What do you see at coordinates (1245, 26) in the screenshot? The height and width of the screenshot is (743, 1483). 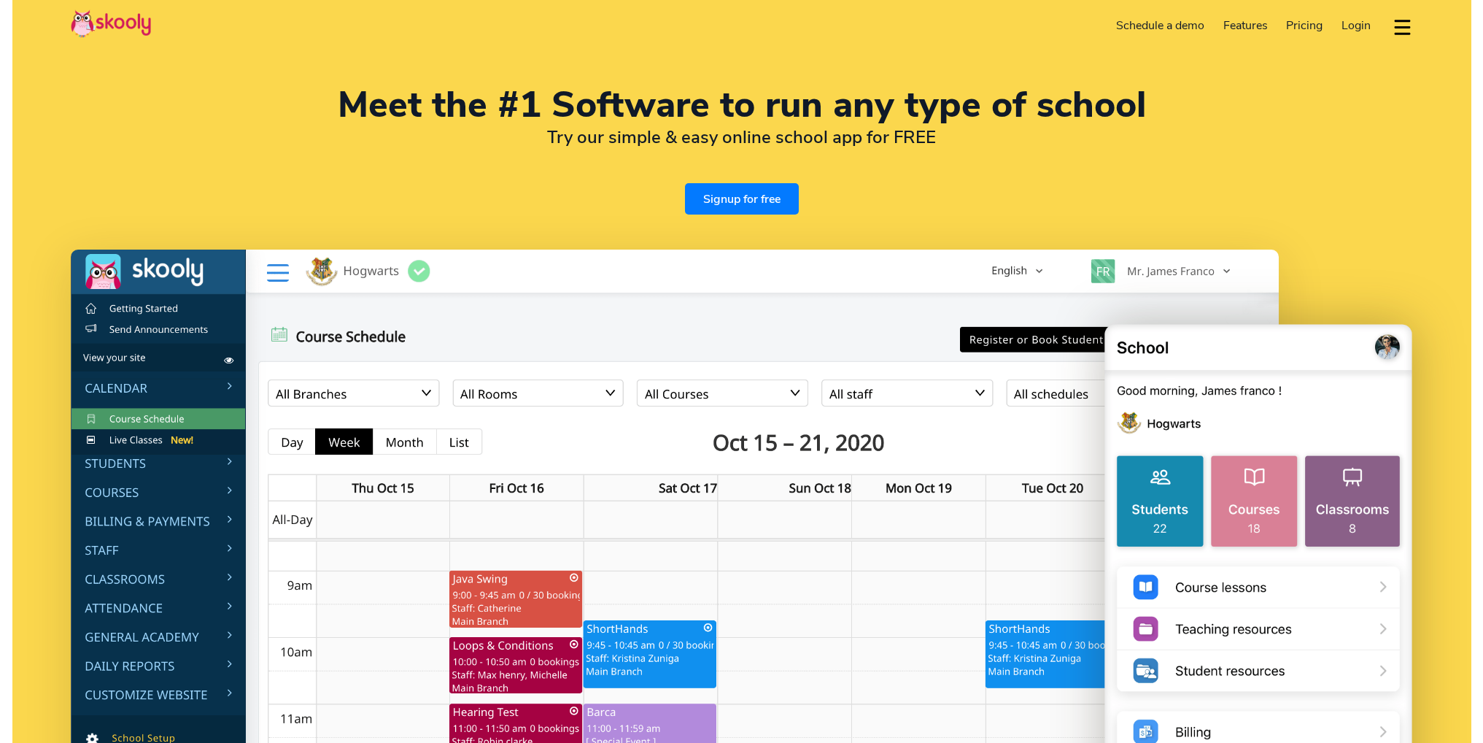 I see `a: Features` at bounding box center [1245, 26].